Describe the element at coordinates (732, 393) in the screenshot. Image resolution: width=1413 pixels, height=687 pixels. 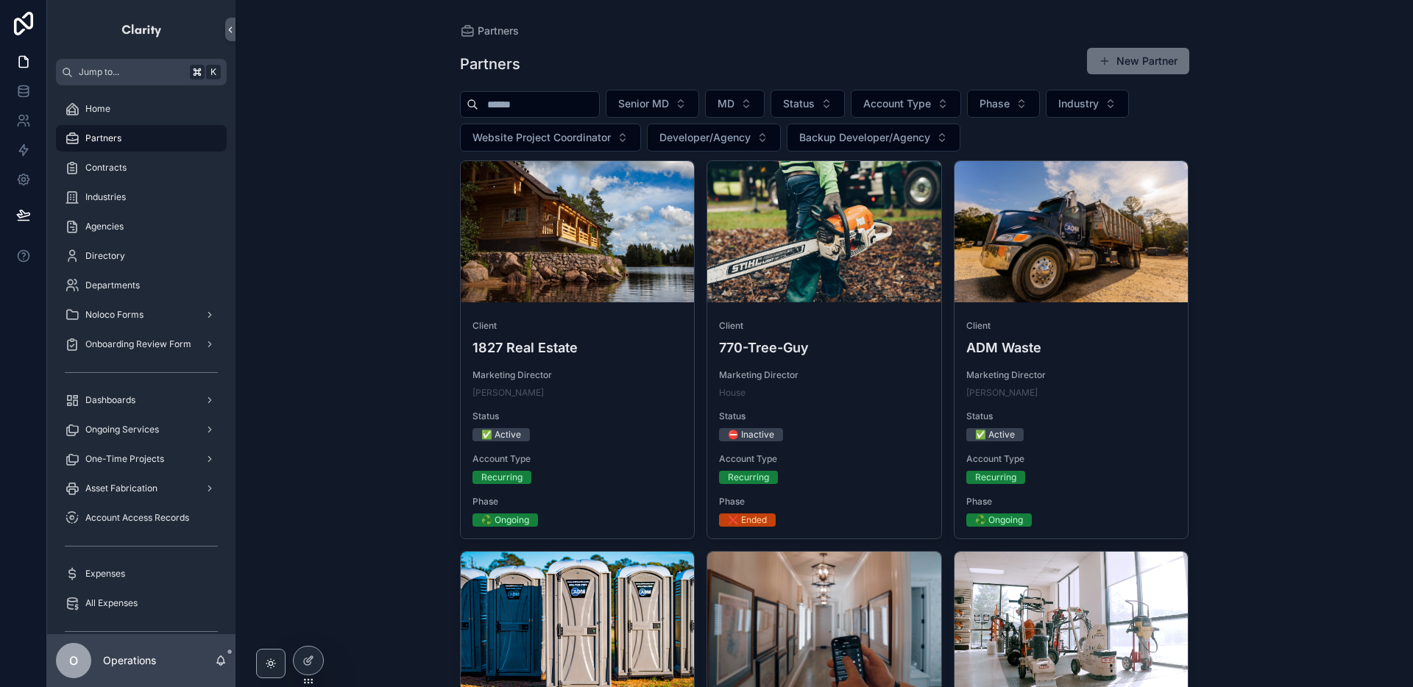
I see `span: House` at that location.